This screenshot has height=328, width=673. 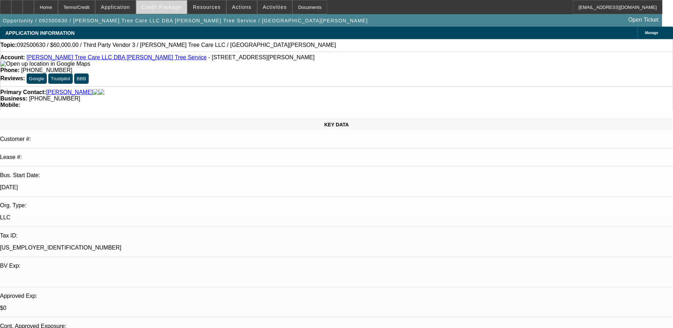 I want to click on img: Open up location in Google Maps, so click(x=45, y=64).